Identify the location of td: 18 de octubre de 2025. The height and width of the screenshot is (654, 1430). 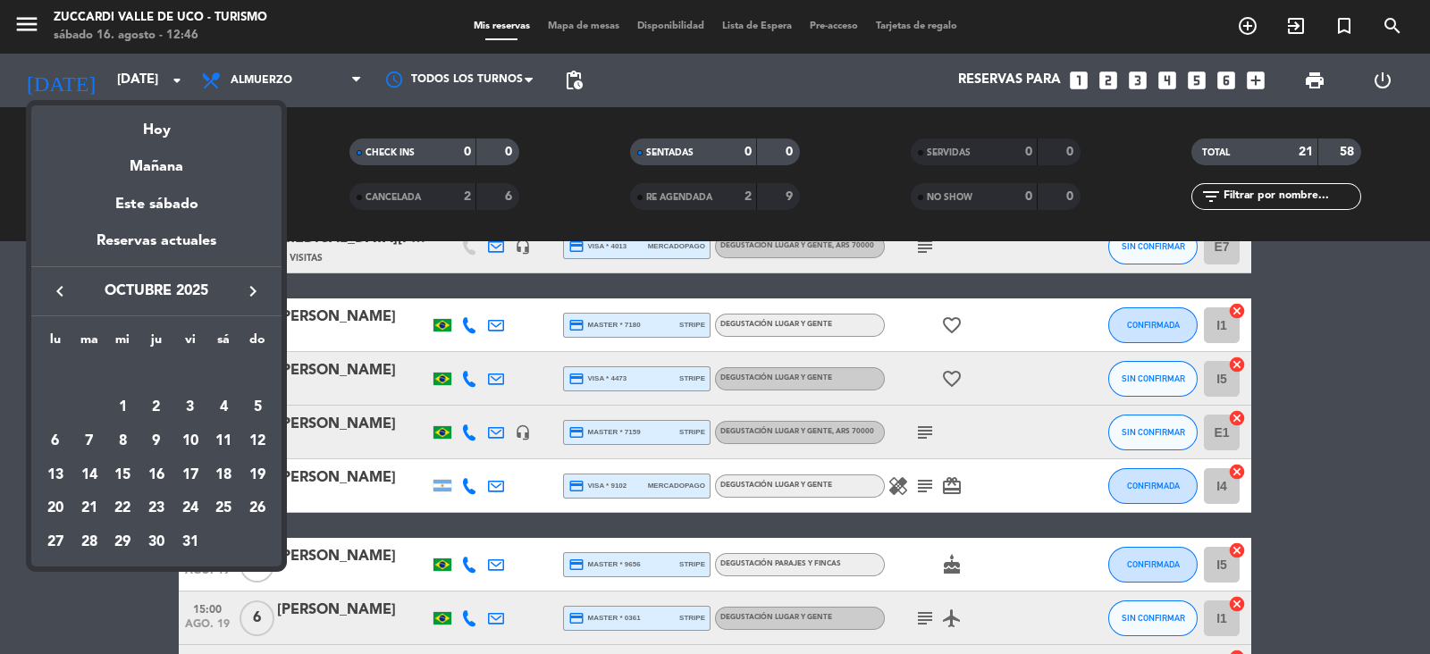
(224, 476).